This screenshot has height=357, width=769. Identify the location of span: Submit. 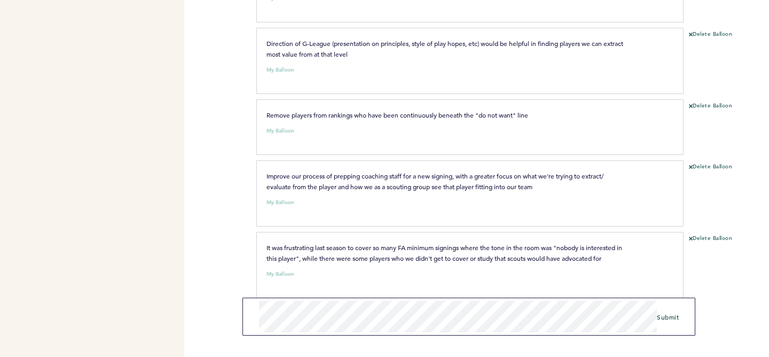
(668, 317).